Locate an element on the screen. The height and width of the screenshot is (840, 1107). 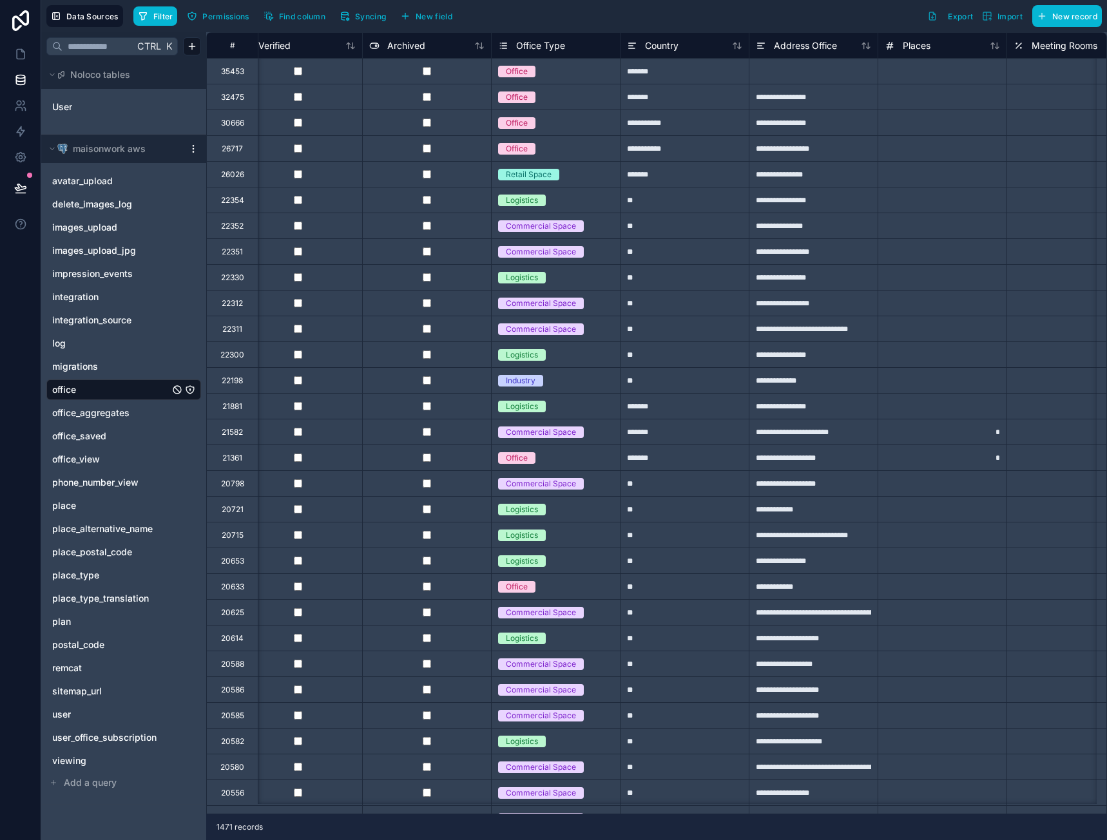
div: User is located at coordinates (124, 107).